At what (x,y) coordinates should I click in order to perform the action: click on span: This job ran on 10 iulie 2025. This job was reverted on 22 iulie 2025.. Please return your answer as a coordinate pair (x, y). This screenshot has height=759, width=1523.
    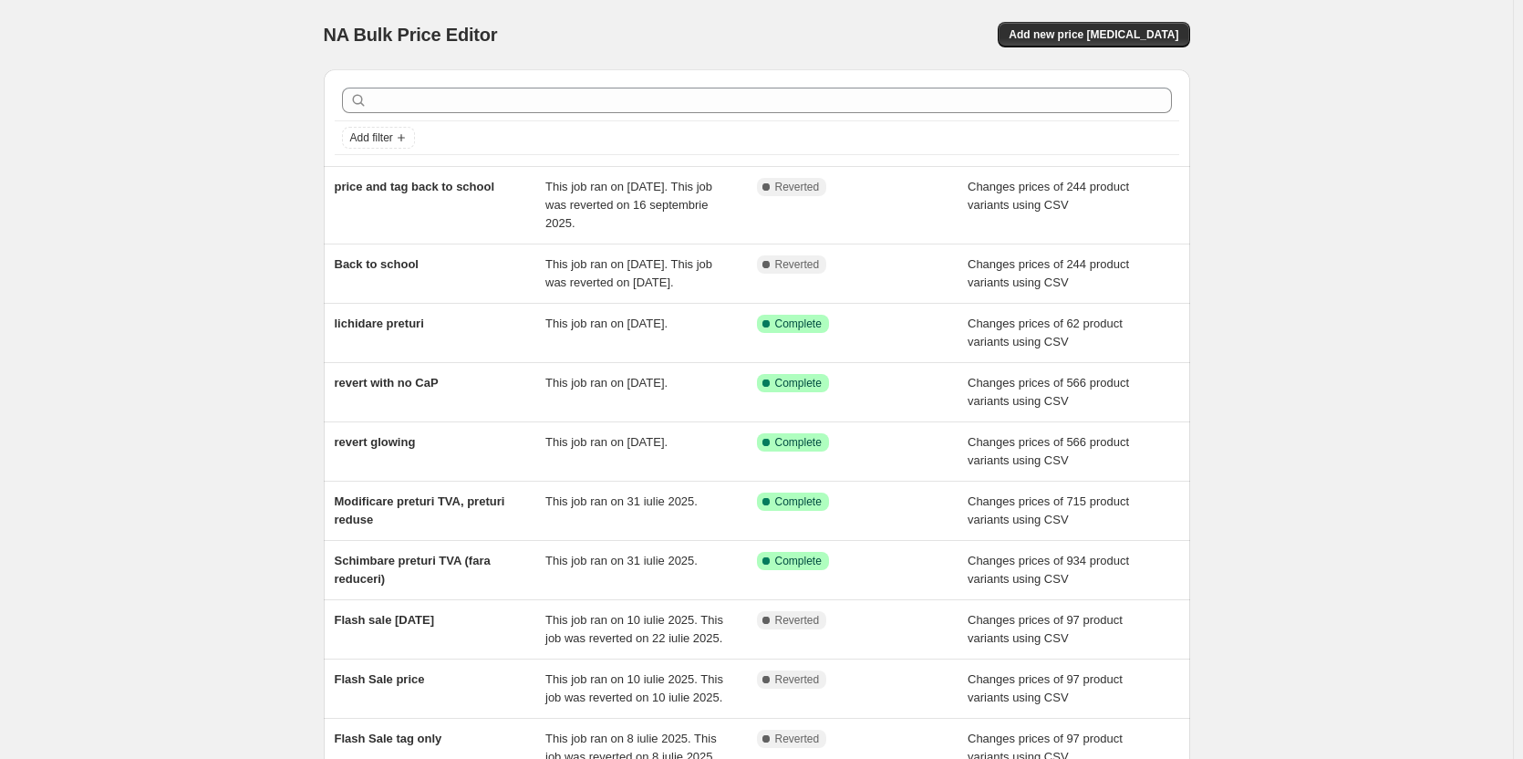
    Looking at the image, I should click on (634, 628).